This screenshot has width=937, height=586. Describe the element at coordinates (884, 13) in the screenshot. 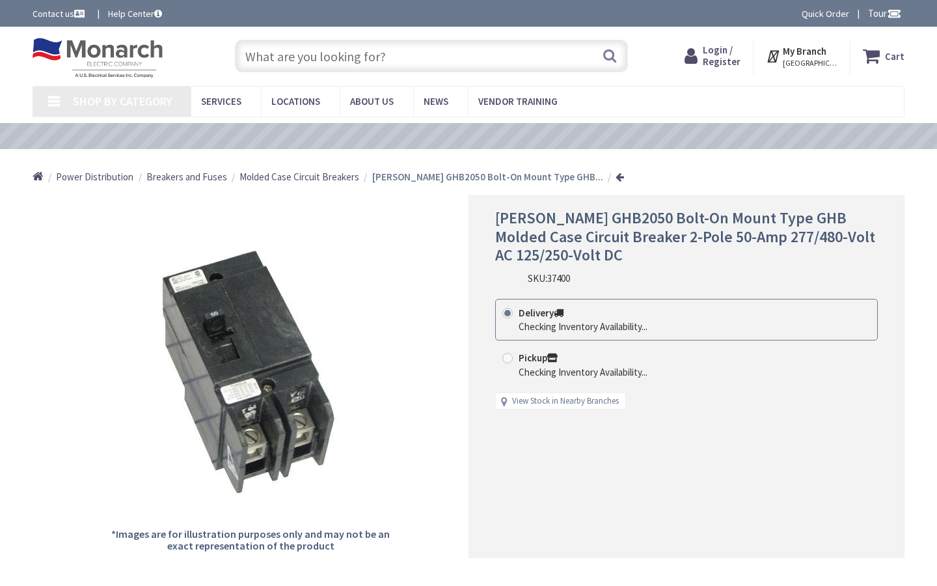

I see `span: Tour` at that location.